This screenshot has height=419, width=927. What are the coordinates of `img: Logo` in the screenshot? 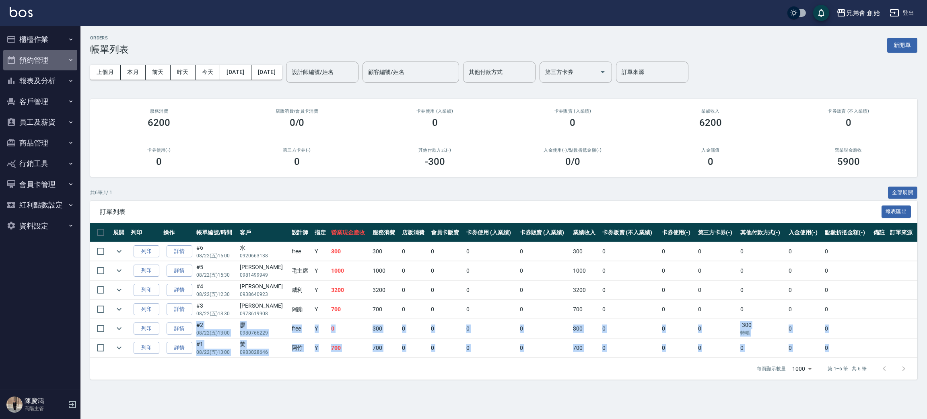 It's located at (21, 12).